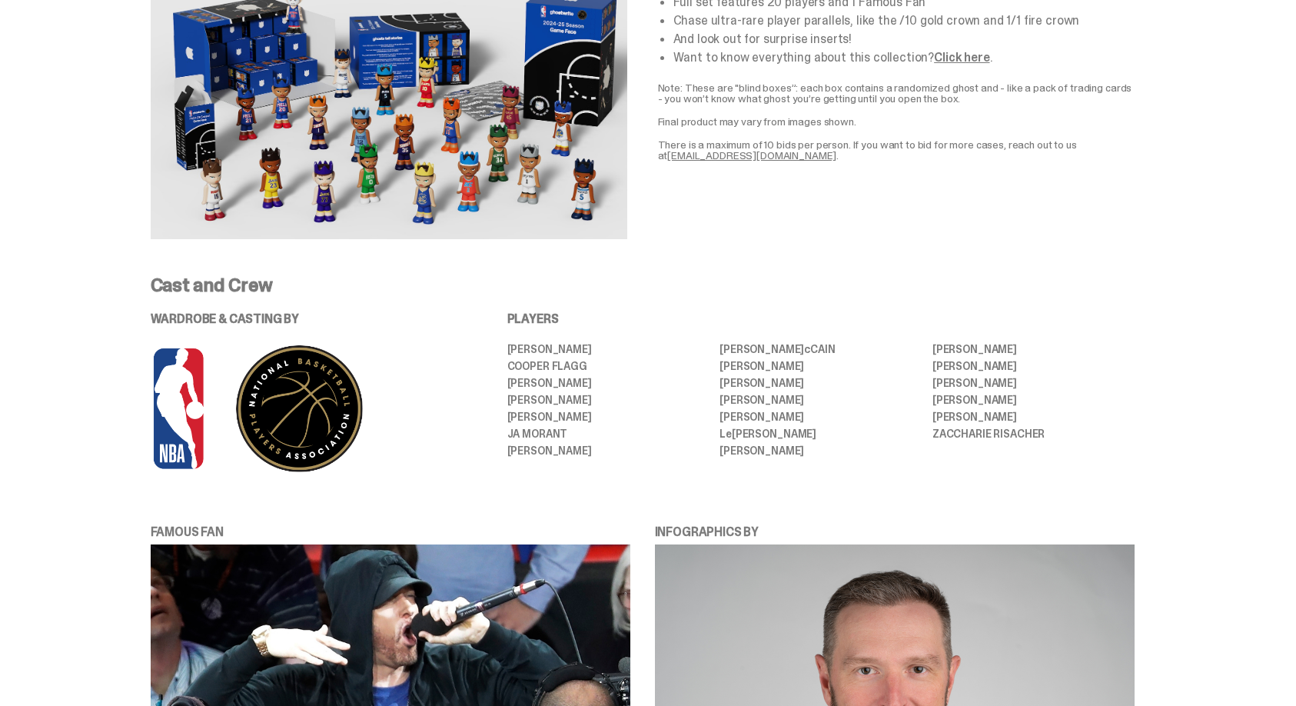 The width and height of the screenshot is (1296, 706). I want to click on img: NBA%20and%20PA%20logo%20for%20PDP-04.png, so click(285, 408).